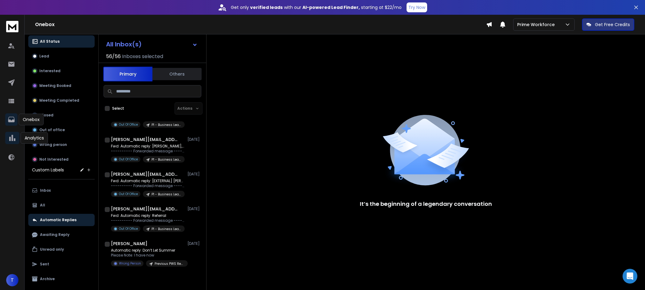 This screenshot has width=645, height=290. I want to click on p: Automatic reply: Don’t Let Summer, so click(148, 250).